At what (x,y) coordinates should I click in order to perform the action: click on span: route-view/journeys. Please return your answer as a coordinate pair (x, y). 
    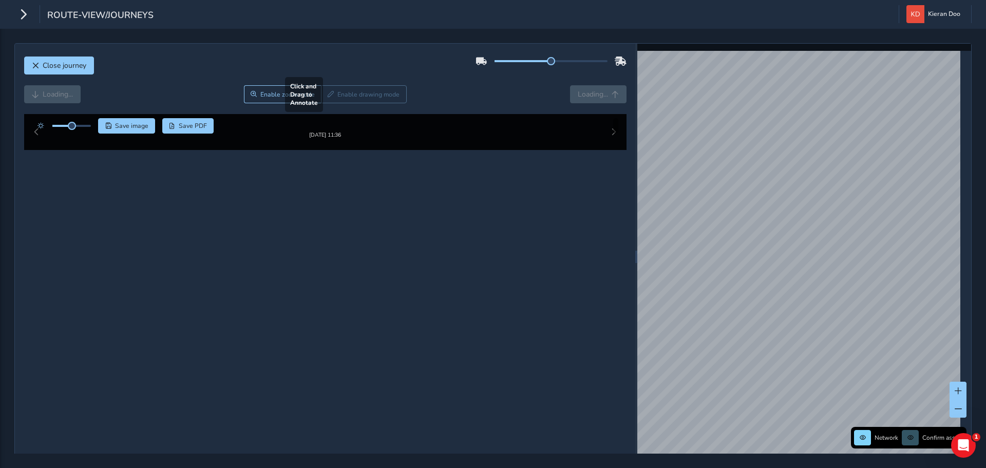
    Looking at the image, I should click on (100, 16).